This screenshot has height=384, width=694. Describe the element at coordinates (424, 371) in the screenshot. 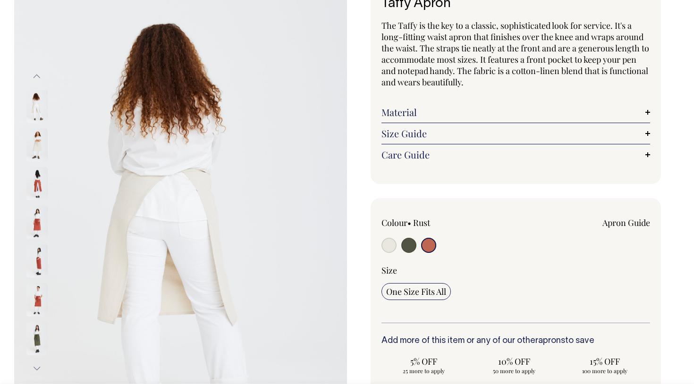

I see `span: 25 more to apply` at that location.